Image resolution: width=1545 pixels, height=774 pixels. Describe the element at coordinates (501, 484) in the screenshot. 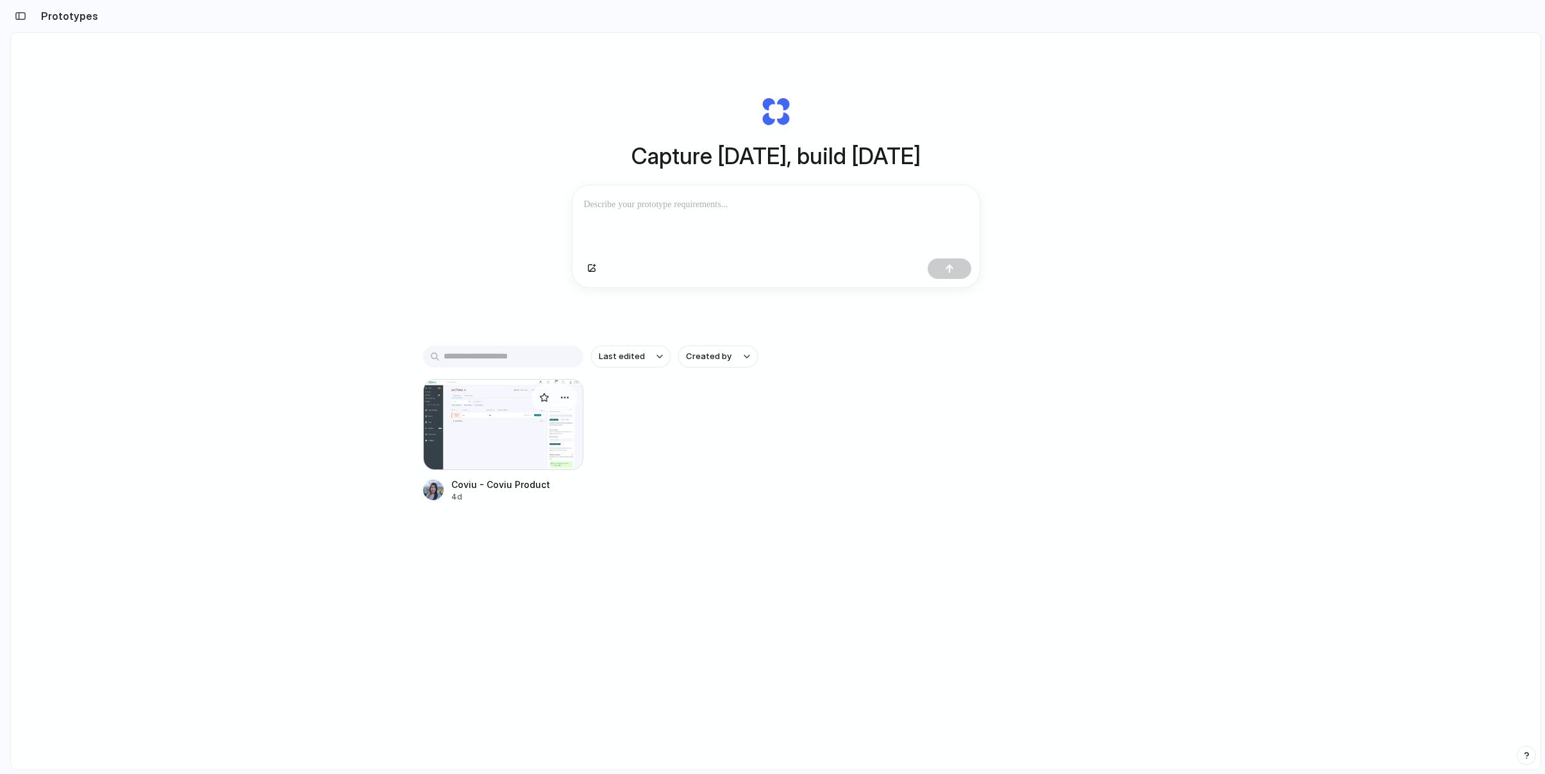

I see `div: Coviu - Coviu Product` at that location.